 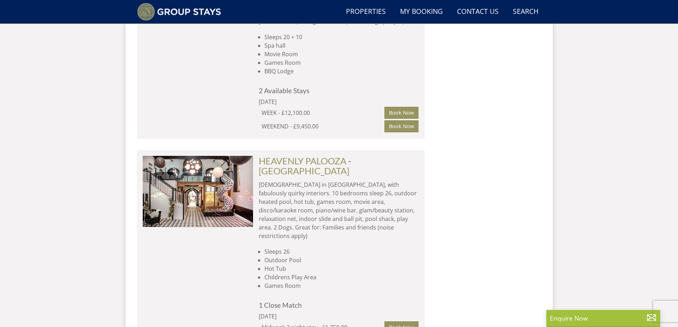 What do you see at coordinates (342, 277) in the screenshot?
I see `li: Childrens Play Area` at bounding box center [342, 277].